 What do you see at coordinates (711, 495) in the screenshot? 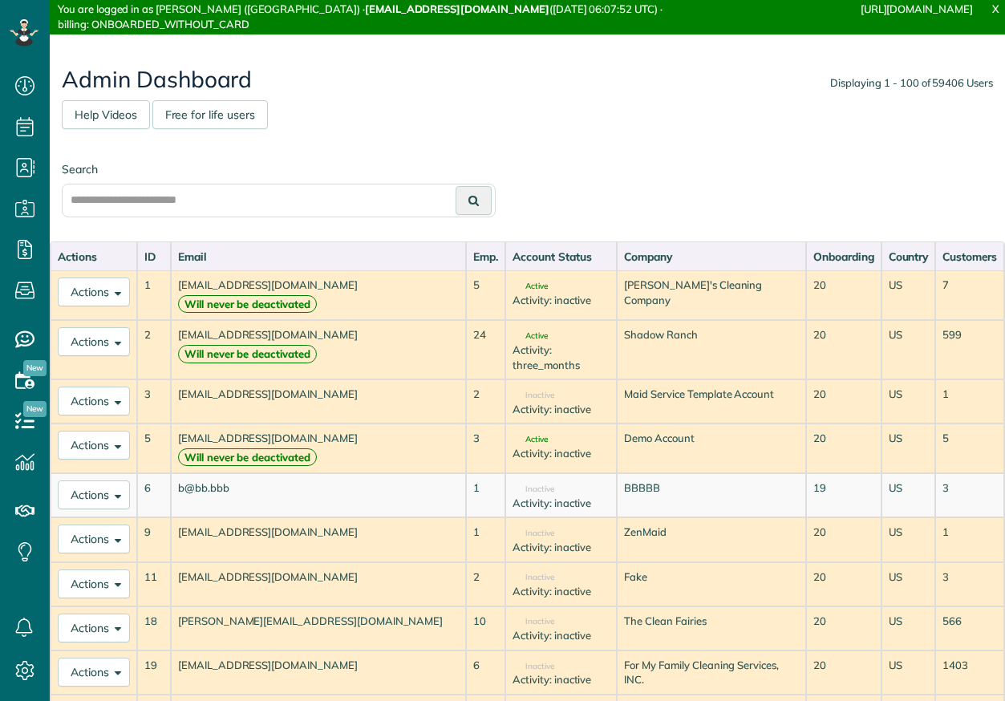
I see `td: BBBBB` at bounding box center [711, 495].